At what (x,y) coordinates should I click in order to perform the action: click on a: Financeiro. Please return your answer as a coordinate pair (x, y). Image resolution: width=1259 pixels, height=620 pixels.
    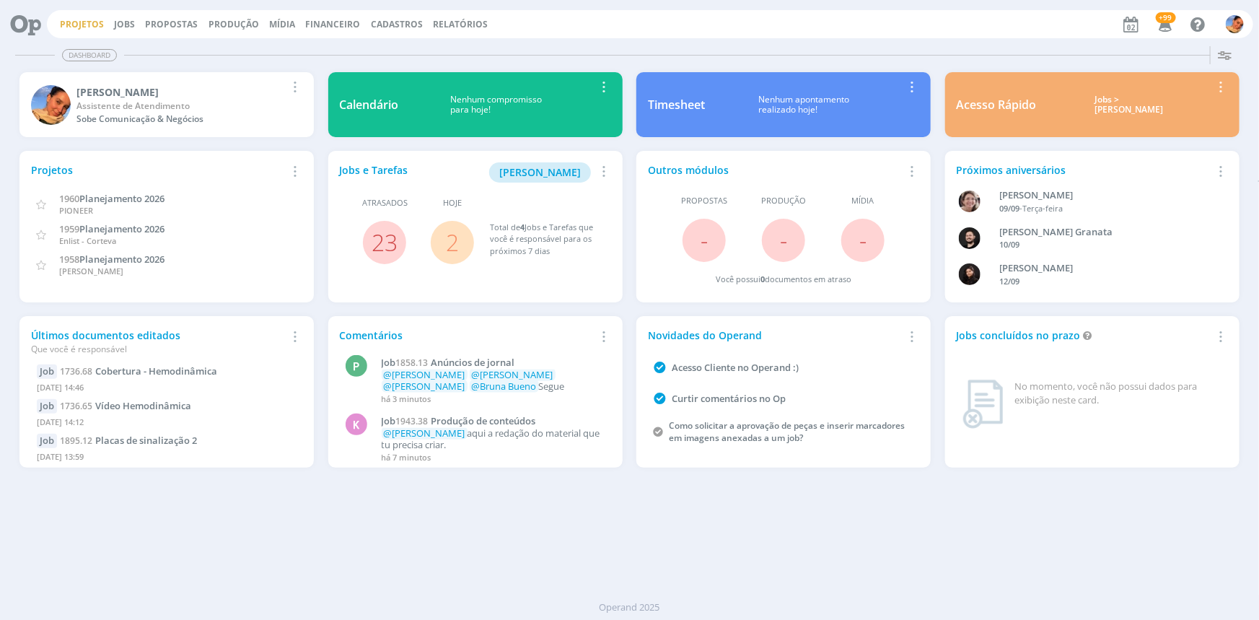
    Looking at the image, I should click on (333, 24).